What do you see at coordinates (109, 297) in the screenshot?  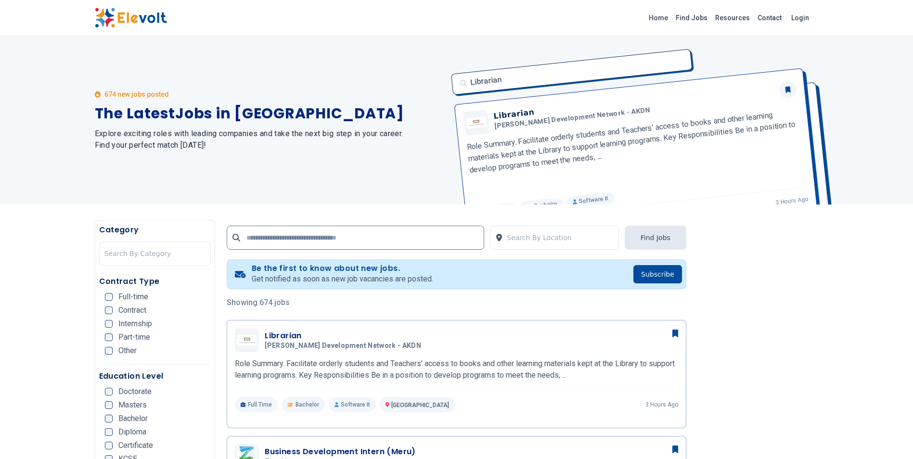 I see `input: Full-time` at bounding box center [109, 297].